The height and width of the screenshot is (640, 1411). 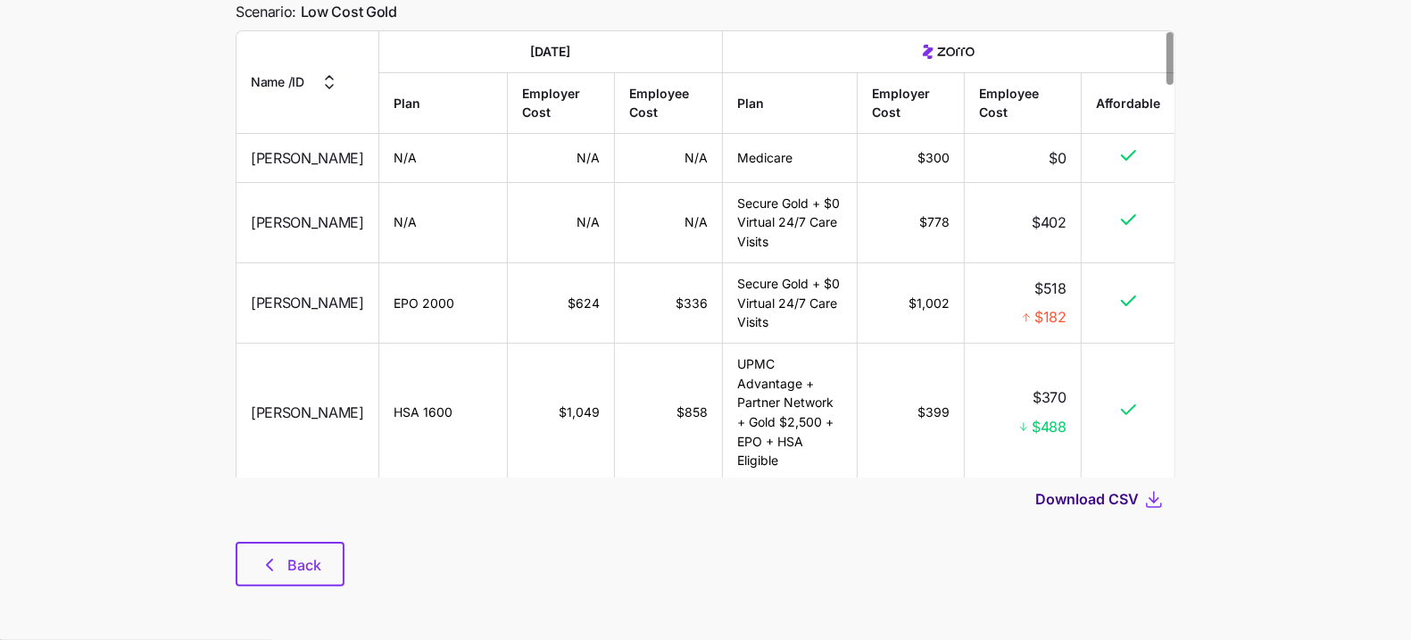 What do you see at coordinates (290, 564) in the screenshot?
I see `button: Back` at bounding box center [290, 564].